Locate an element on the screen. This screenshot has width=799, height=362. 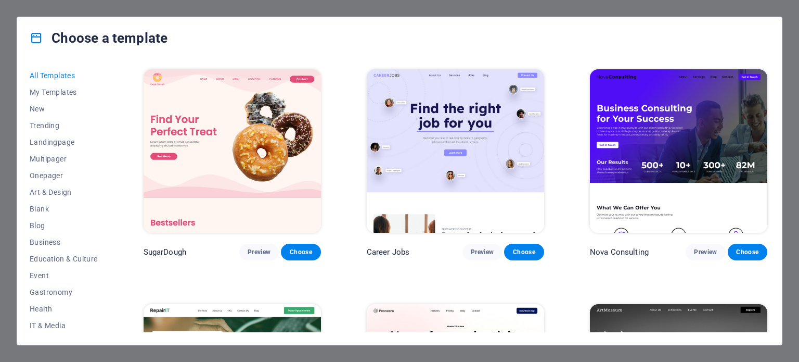
p: Nova Consulting is located at coordinates (619, 252).